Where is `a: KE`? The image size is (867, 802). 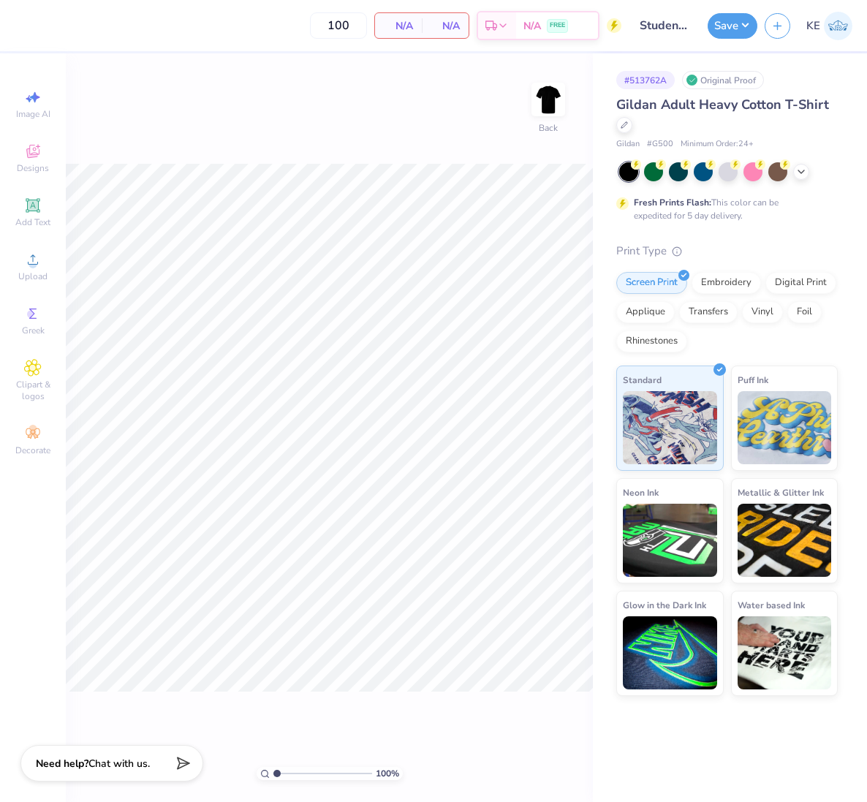 a: KE is located at coordinates (829, 26).